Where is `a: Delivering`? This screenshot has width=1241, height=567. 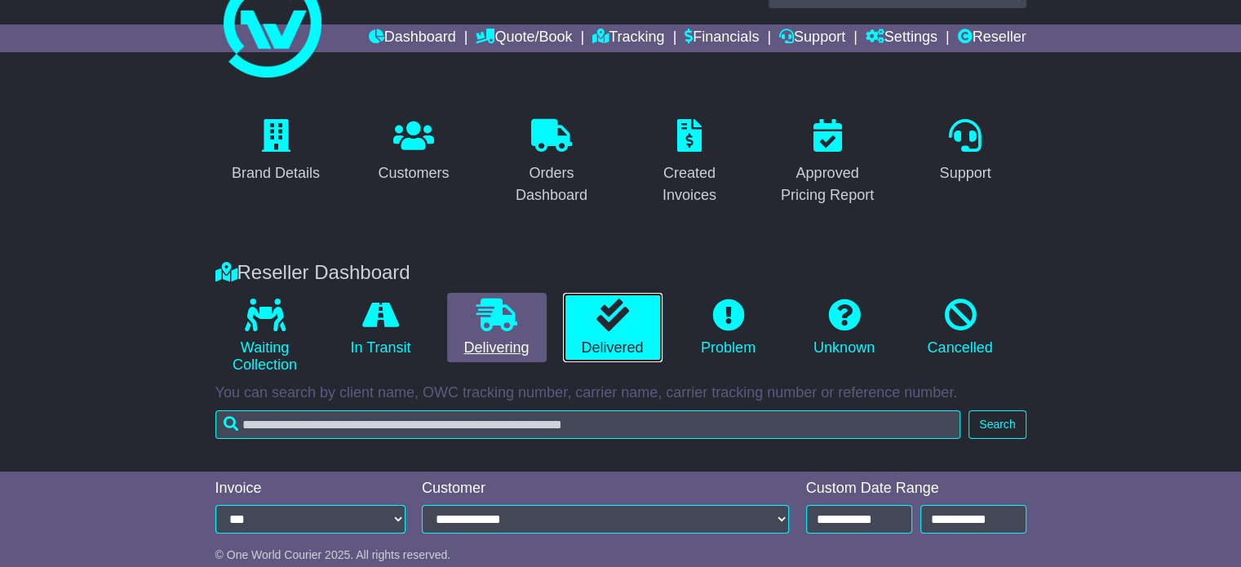
a: Delivering is located at coordinates (497, 328).